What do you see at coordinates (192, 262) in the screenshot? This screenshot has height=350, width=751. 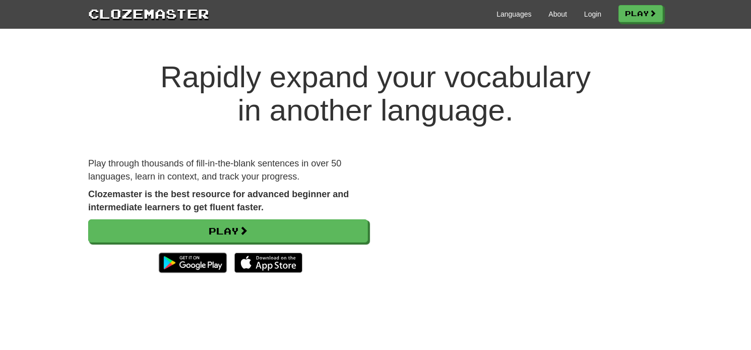 I see `img: Get it on Google Play` at bounding box center [192, 262].